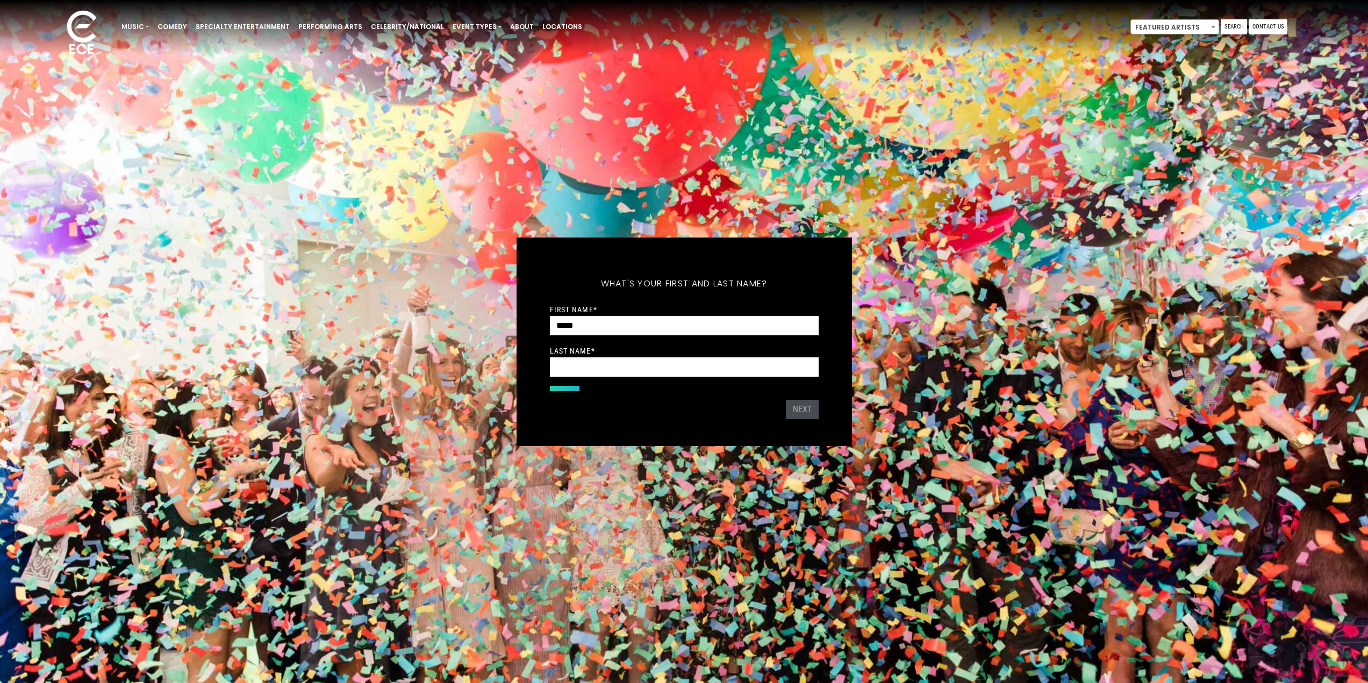 The height and width of the screenshot is (683, 1368). I want to click on a: Event Types, so click(477, 27).